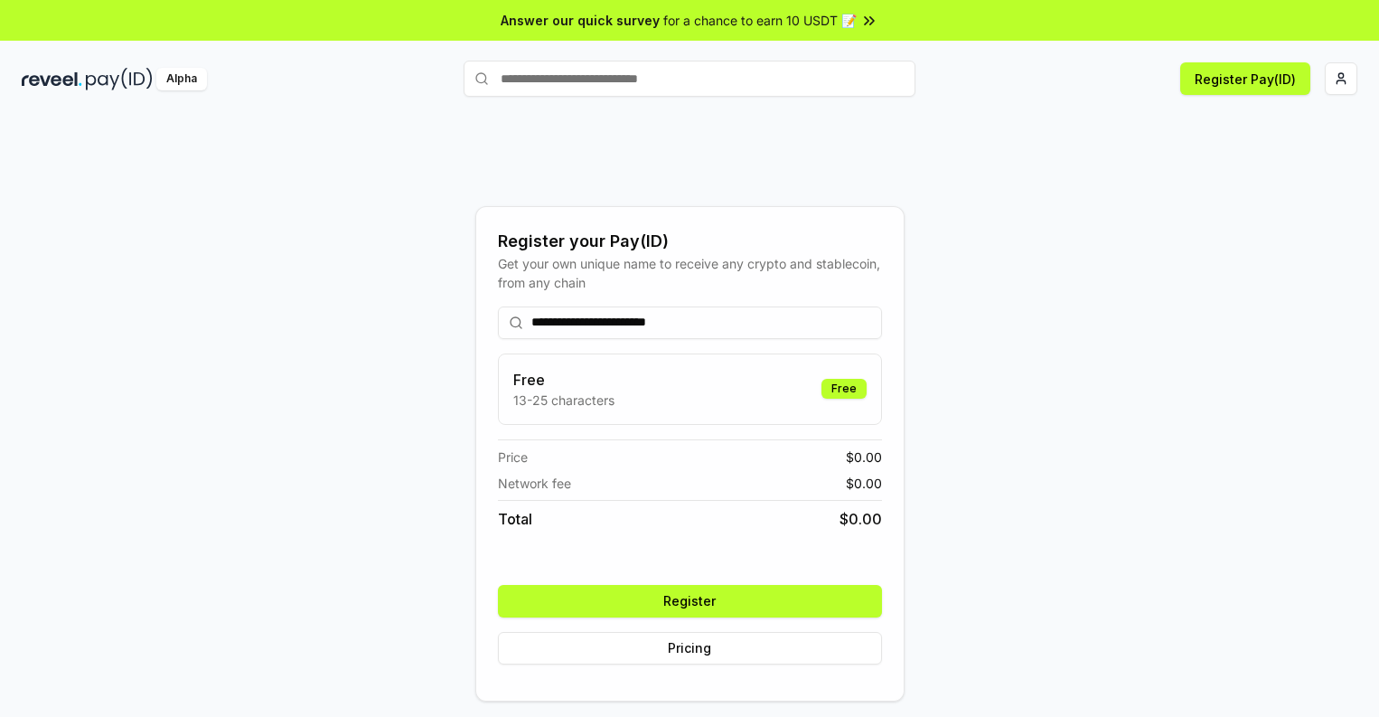 Image resolution: width=1379 pixels, height=717 pixels. What do you see at coordinates (52, 79) in the screenshot?
I see `img: reveel_dark` at bounding box center [52, 79].